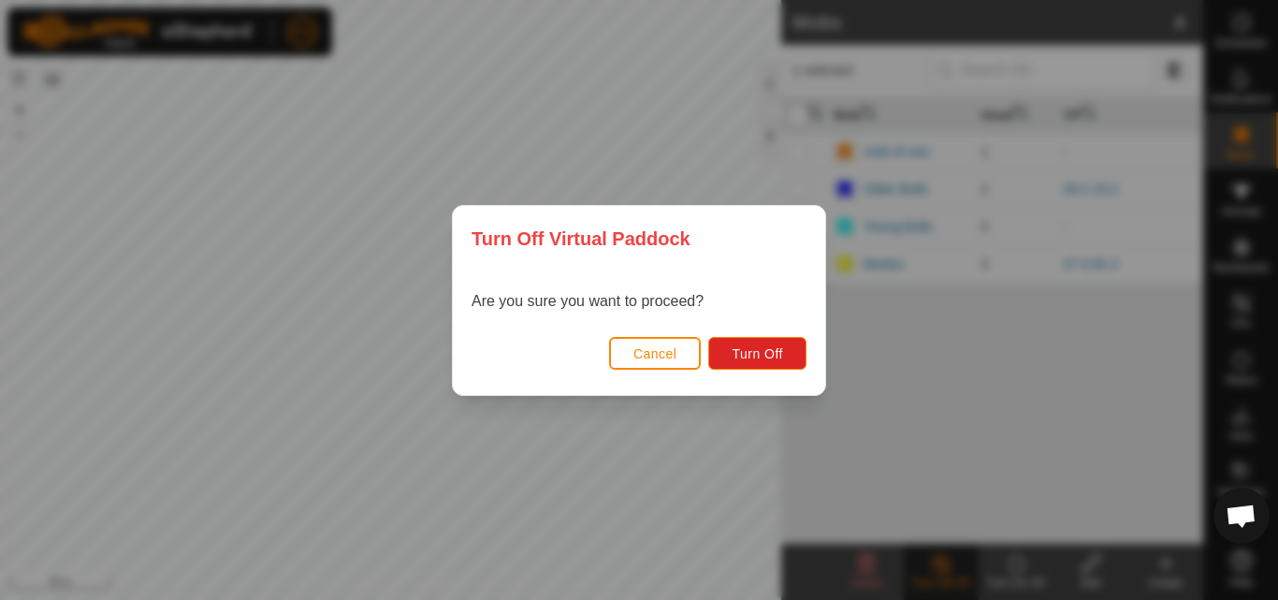 This screenshot has height=600, width=1278. Describe the element at coordinates (757, 354) in the screenshot. I see `span: Turn Off` at that location.